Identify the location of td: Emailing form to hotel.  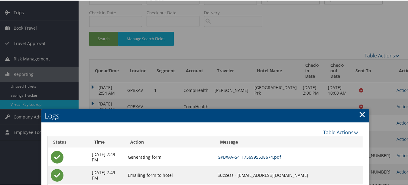
(170, 175).